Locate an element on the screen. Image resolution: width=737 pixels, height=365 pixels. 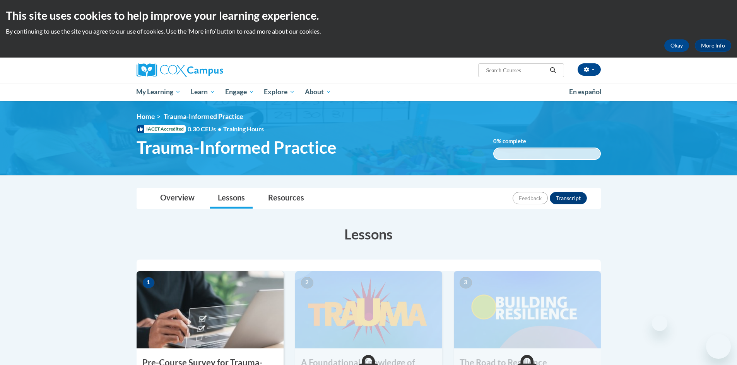
a: En español is located at coordinates (585, 92).